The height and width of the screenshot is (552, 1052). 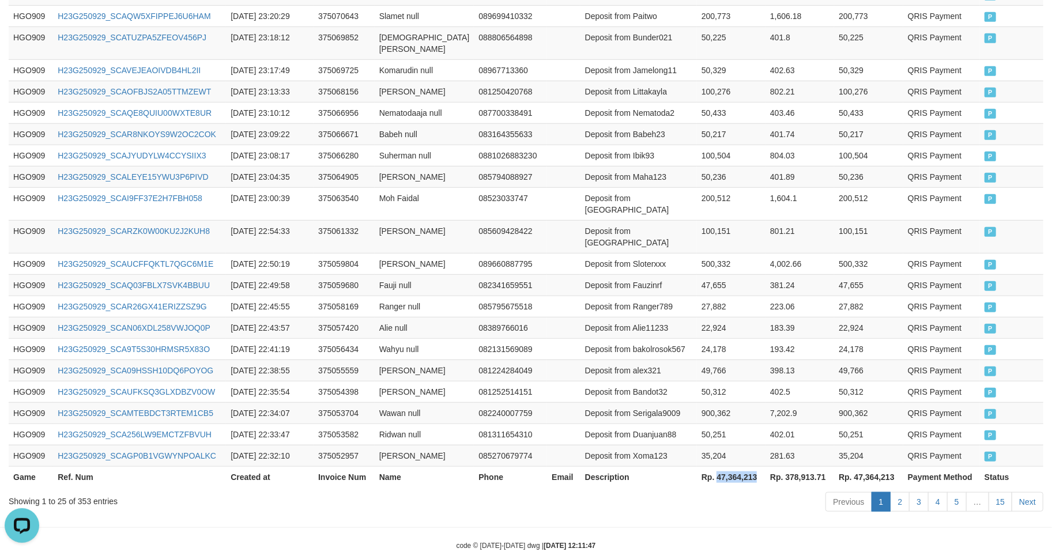 I want to click on td: Wawan null, so click(x=424, y=413).